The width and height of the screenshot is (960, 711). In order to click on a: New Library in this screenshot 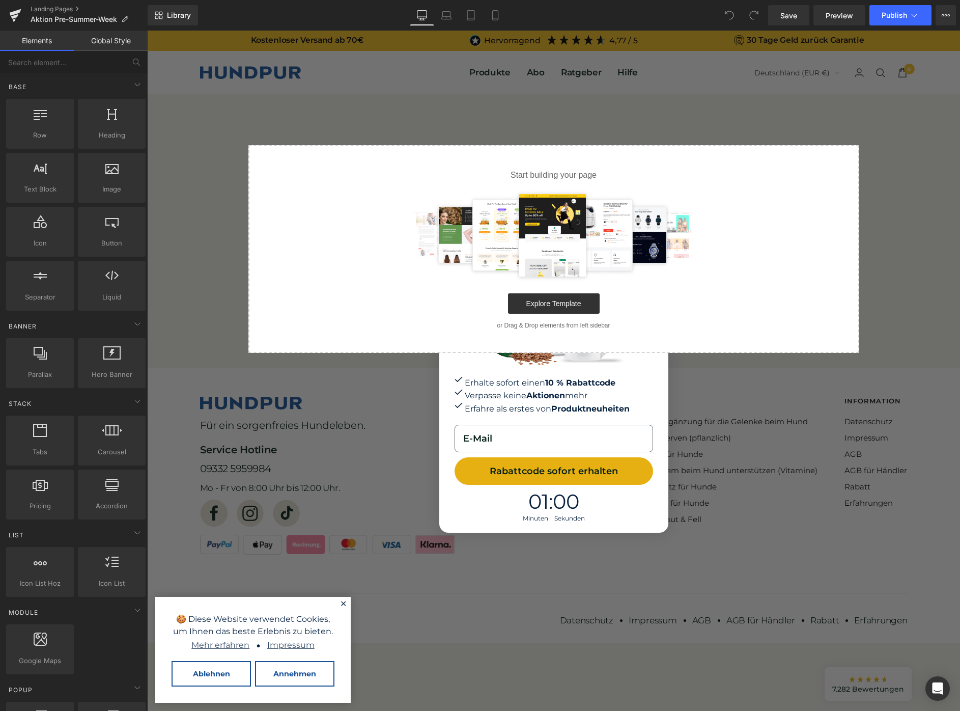, I will do `click(173, 15)`.